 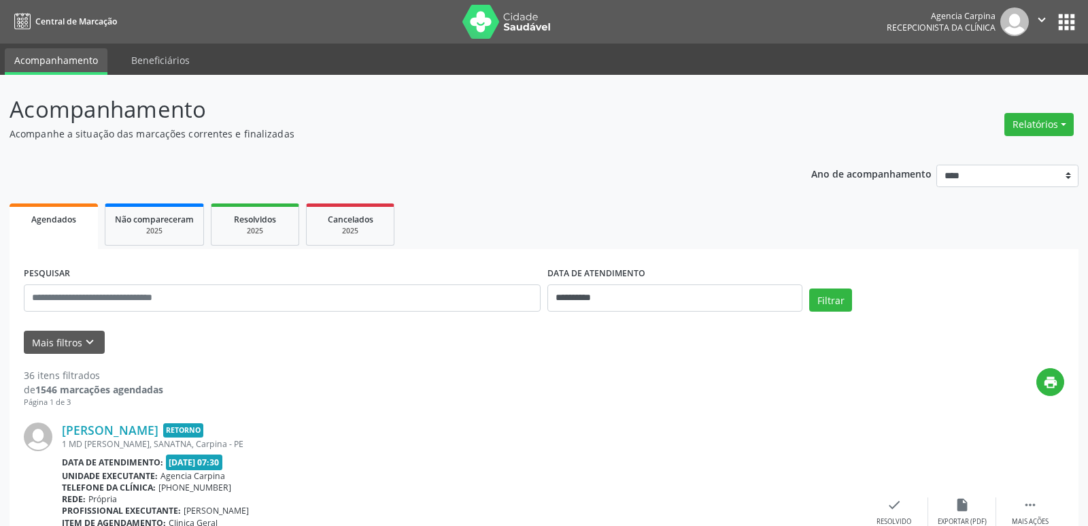 I want to click on div: Agencia Carpina, so click(x=941, y=16).